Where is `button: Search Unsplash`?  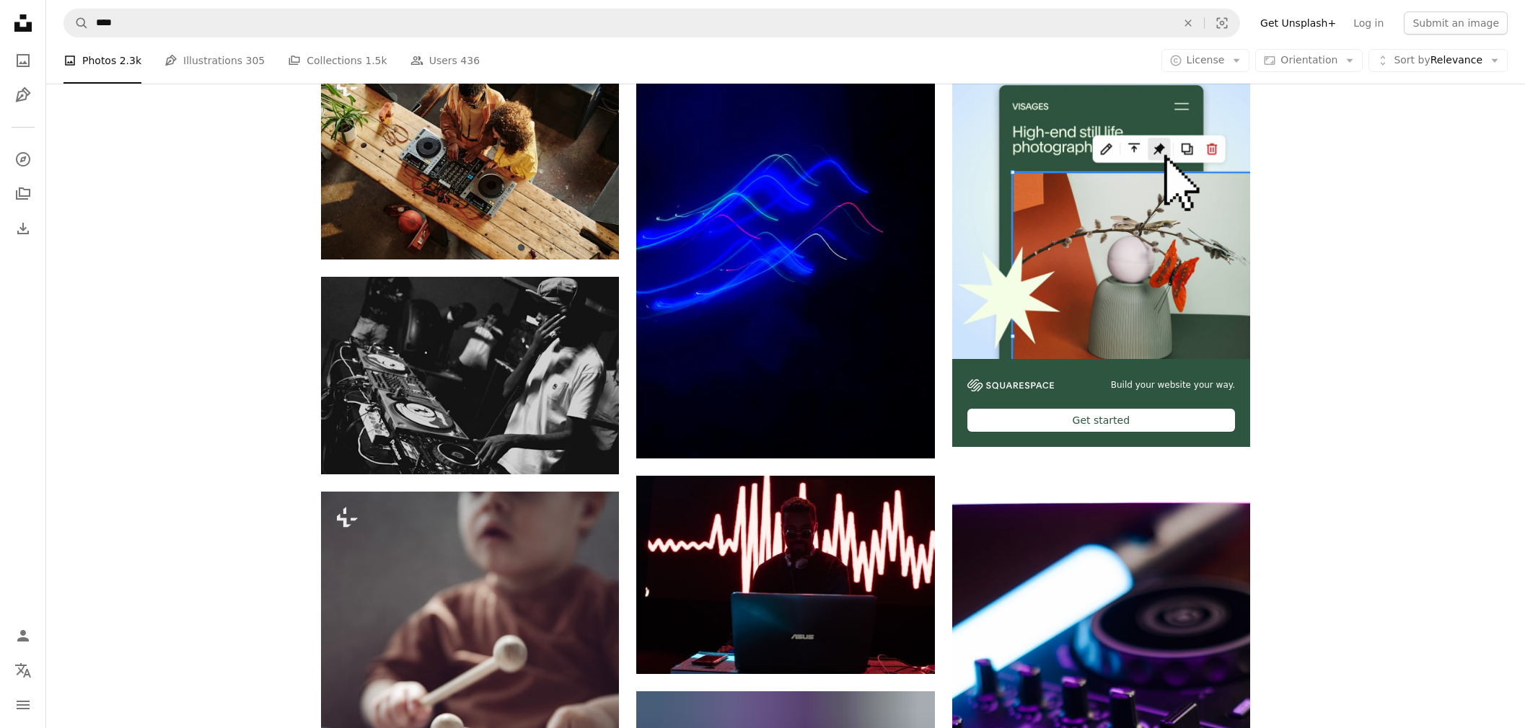 button: Search Unsplash is located at coordinates (76, 23).